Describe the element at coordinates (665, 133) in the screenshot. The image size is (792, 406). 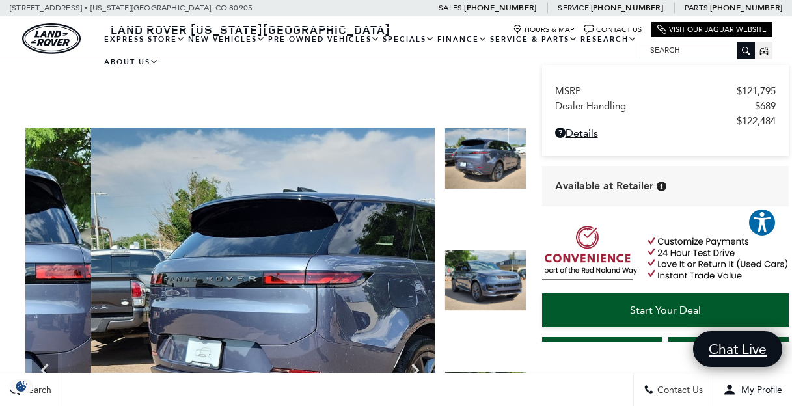
I see `a: Details` at that location.